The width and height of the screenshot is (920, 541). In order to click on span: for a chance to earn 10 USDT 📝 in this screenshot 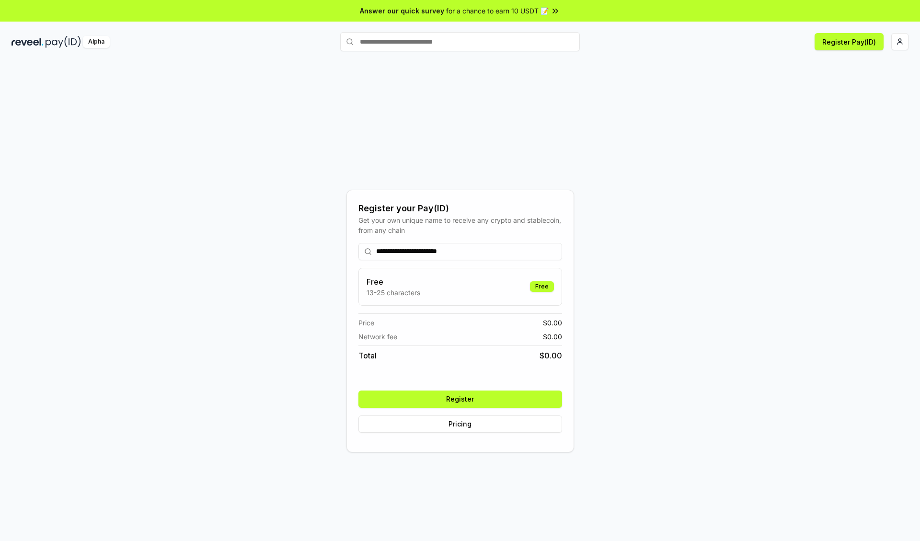, I will do `click(498, 11)`.